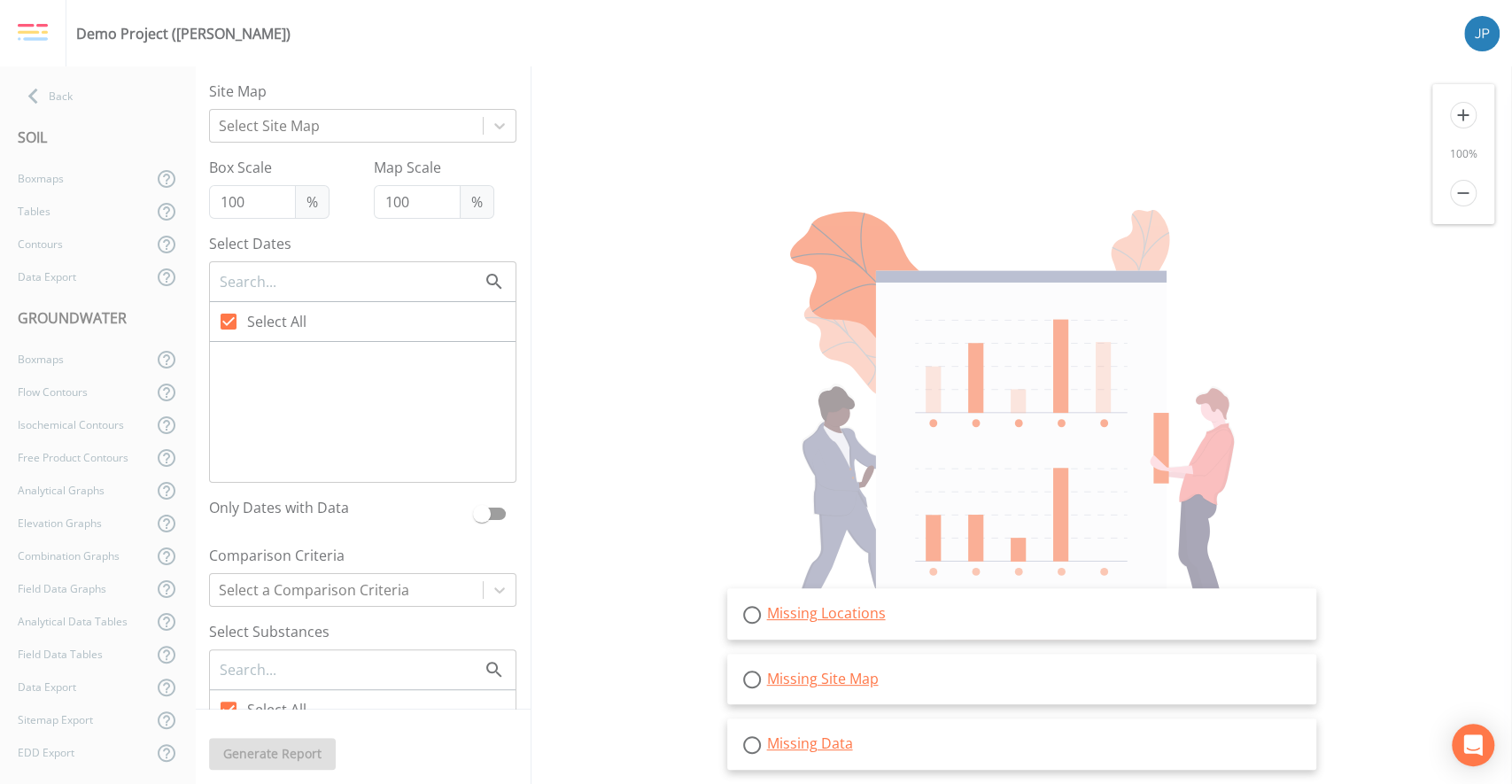  I want to click on label: Only Dates with Data, so click(336, 510).